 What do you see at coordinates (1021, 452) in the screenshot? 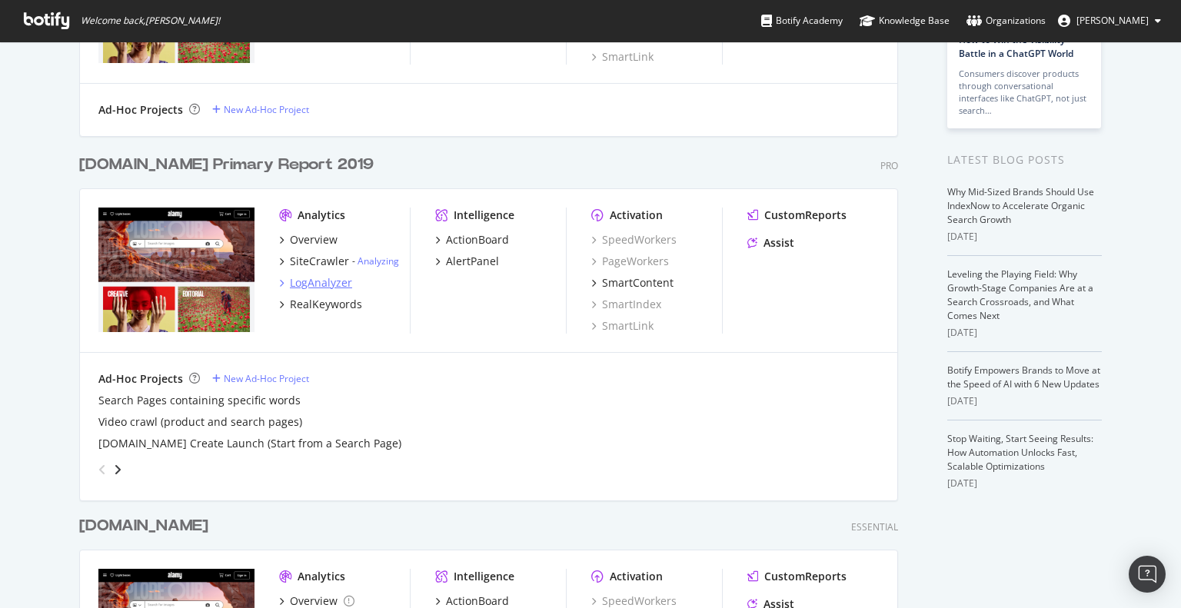
I see `a: Stop Waiting, Start Seeing Results: How Automation Unlocks Fast, Scalable Optimizations` at bounding box center [1021, 452].